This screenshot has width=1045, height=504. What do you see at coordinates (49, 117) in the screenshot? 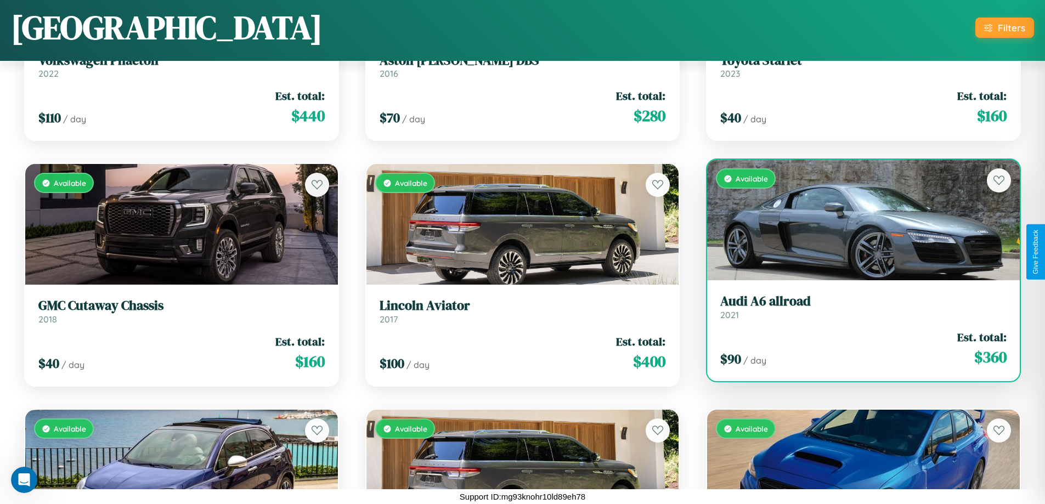
I see `span: $ 110` at bounding box center [49, 117].